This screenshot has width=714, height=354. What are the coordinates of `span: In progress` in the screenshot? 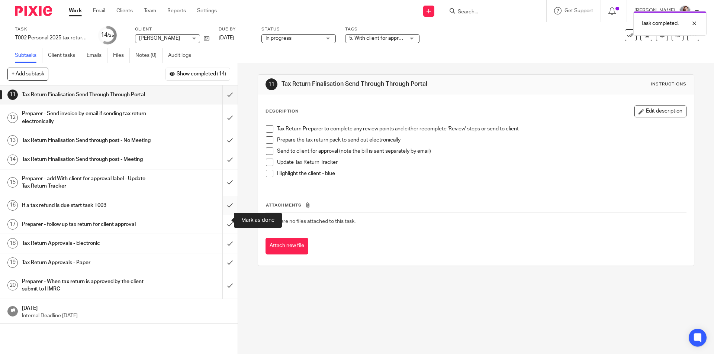 It's located at (278, 38).